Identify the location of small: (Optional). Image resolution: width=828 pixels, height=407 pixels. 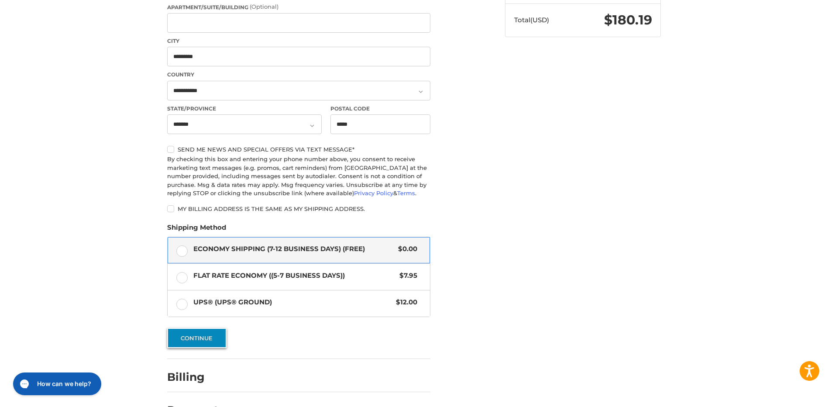
(264, 7).